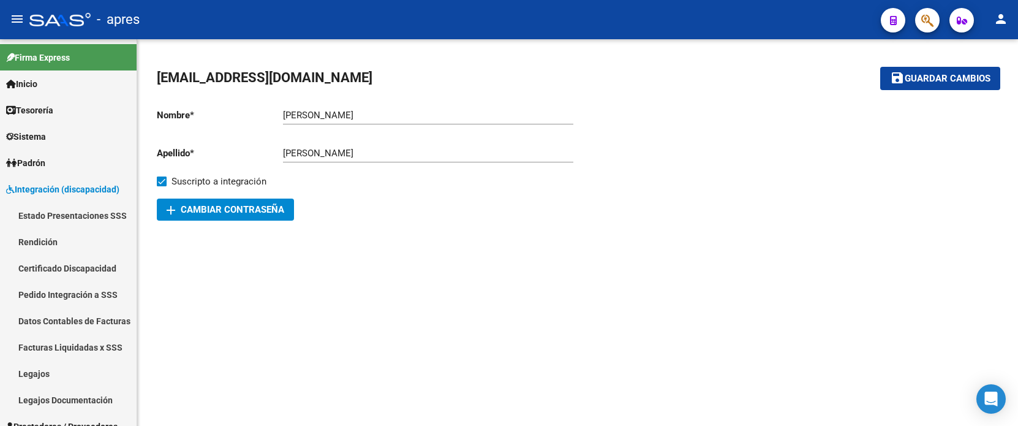 The height and width of the screenshot is (426, 1018). Describe the element at coordinates (171, 210) in the screenshot. I see `mat-icon: add` at that location.